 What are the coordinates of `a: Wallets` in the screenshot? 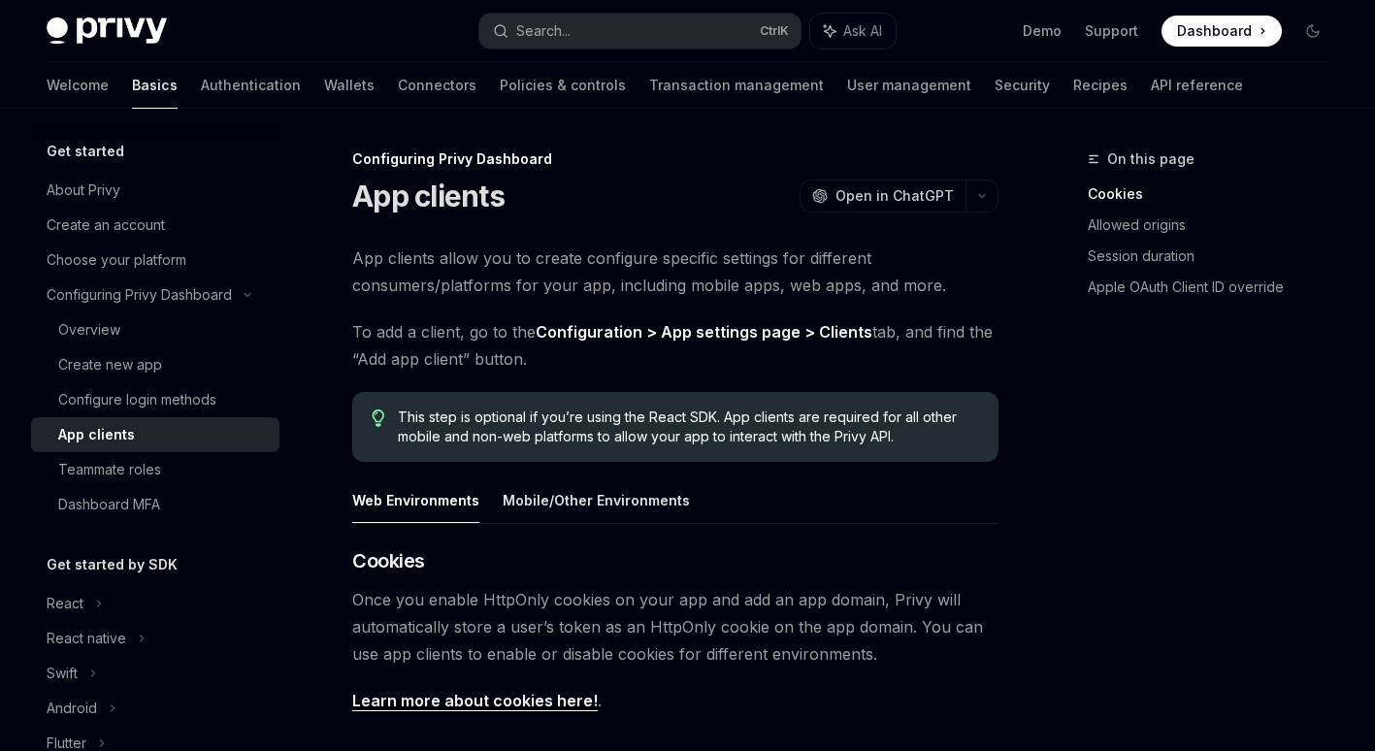 It's located at (349, 85).